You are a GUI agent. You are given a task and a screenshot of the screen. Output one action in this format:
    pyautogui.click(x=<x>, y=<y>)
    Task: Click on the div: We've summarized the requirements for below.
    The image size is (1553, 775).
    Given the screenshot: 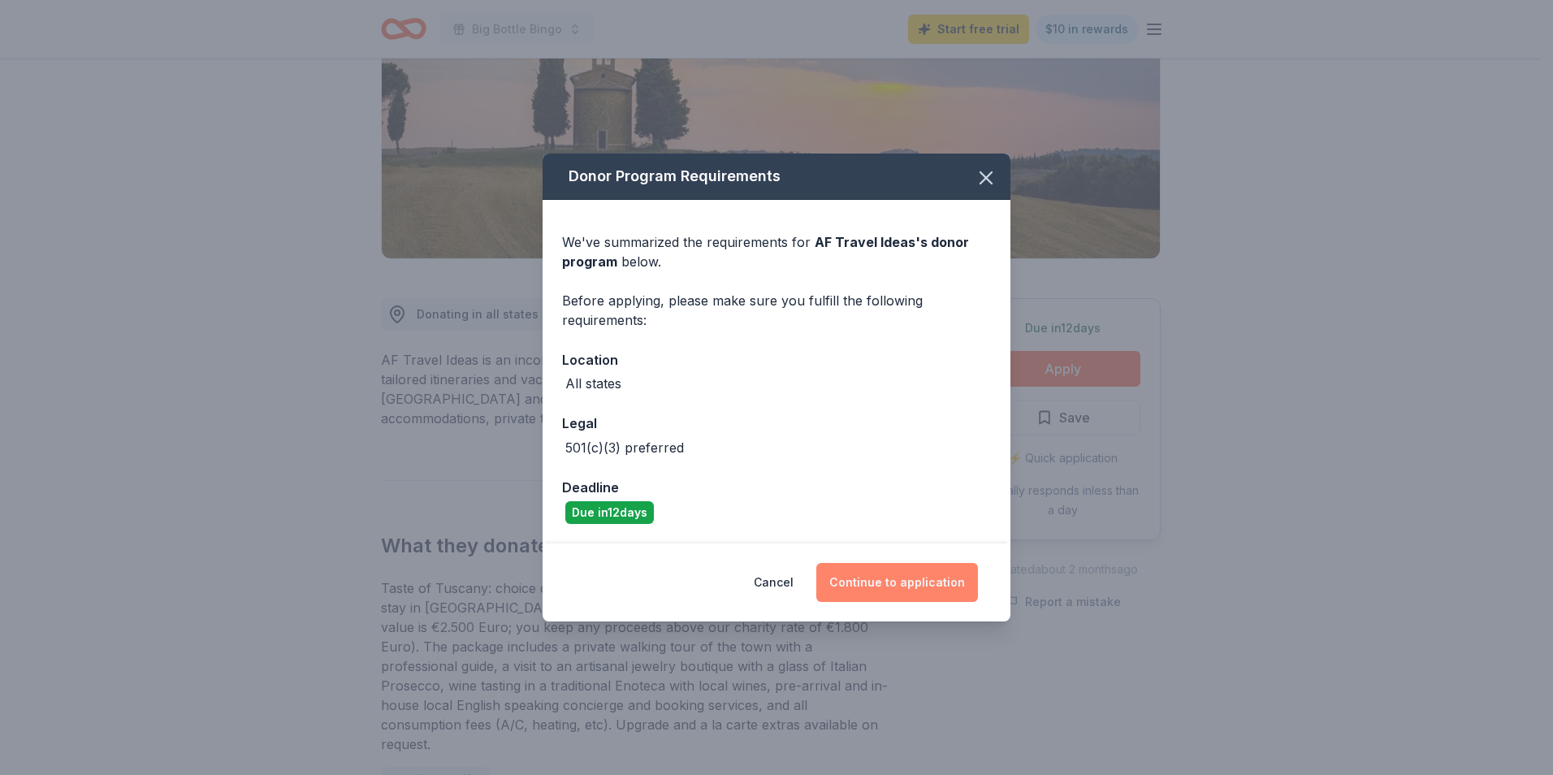 What is the action you would take?
    pyautogui.click(x=777, y=252)
    